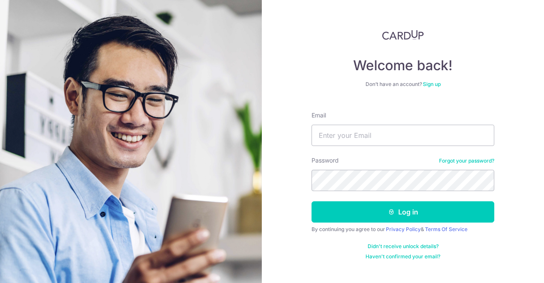 This screenshot has width=544, height=283. What do you see at coordinates (403, 65) in the screenshot?
I see `h4: Welcome back!` at bounding box center [403, 65].